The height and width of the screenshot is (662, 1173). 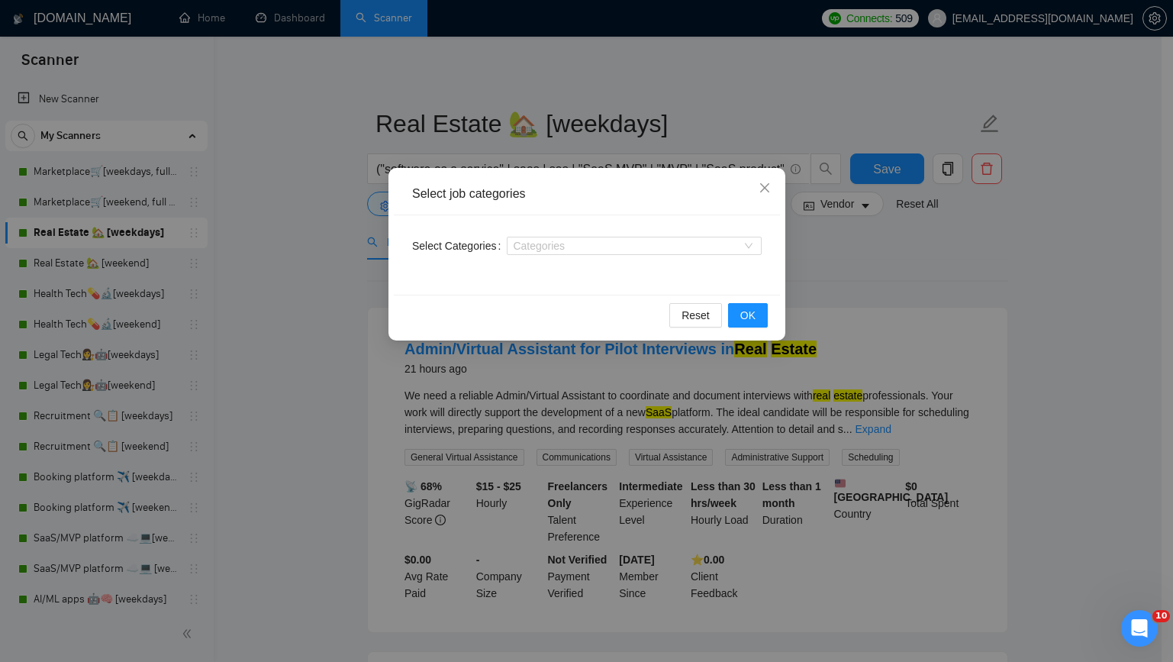 What do you see at coordinates (747, 315) in the screenshot?
I see `span: OK` at bounding box center [747, 315].